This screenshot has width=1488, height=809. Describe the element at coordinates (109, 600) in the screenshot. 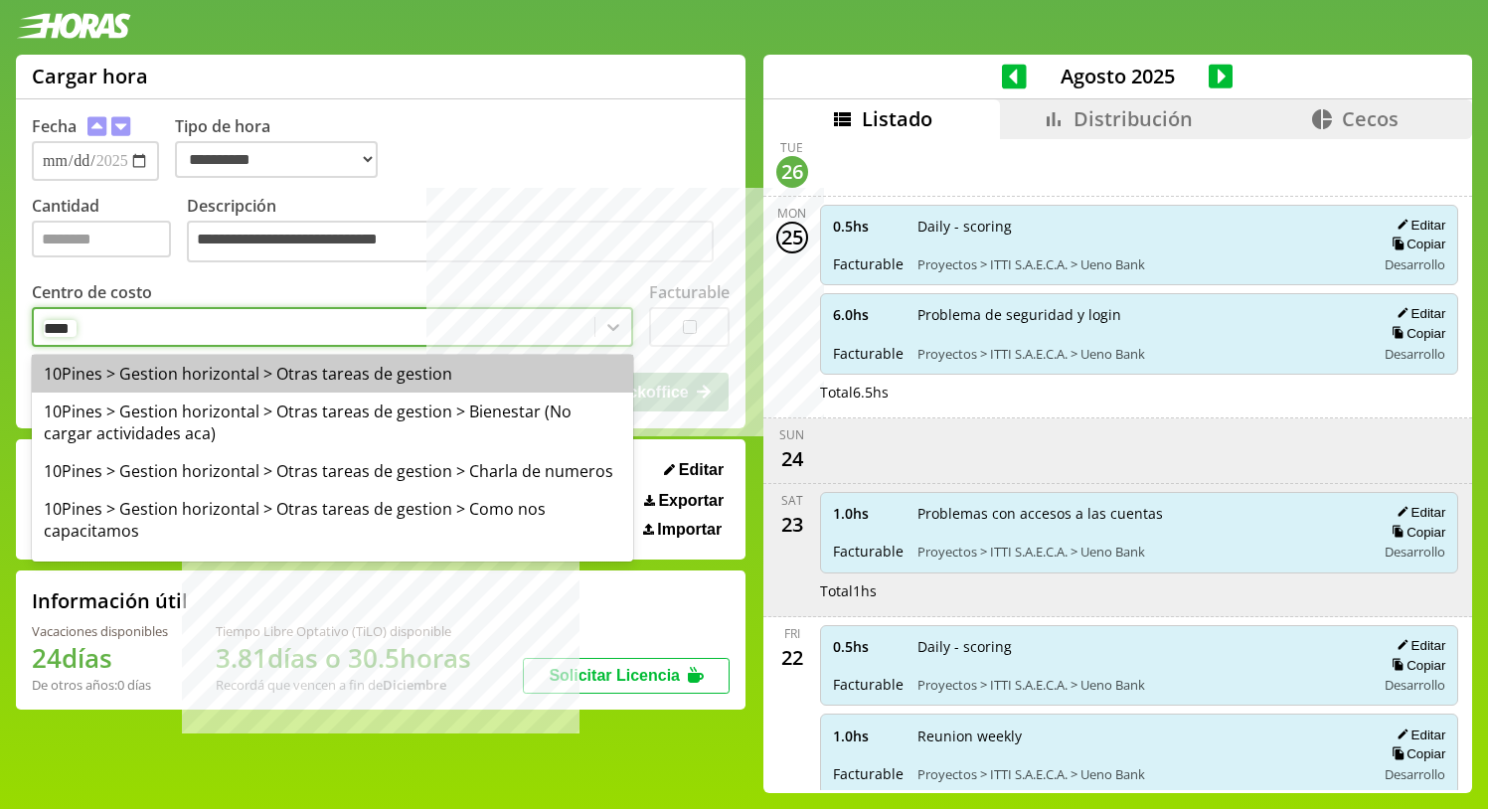

I see `h2: Información útil` at that location.